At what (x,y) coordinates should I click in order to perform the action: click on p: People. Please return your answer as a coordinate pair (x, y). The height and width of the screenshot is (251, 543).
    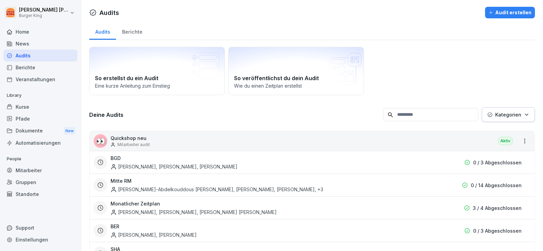
    Looking at the image, I should click on (40, 159).